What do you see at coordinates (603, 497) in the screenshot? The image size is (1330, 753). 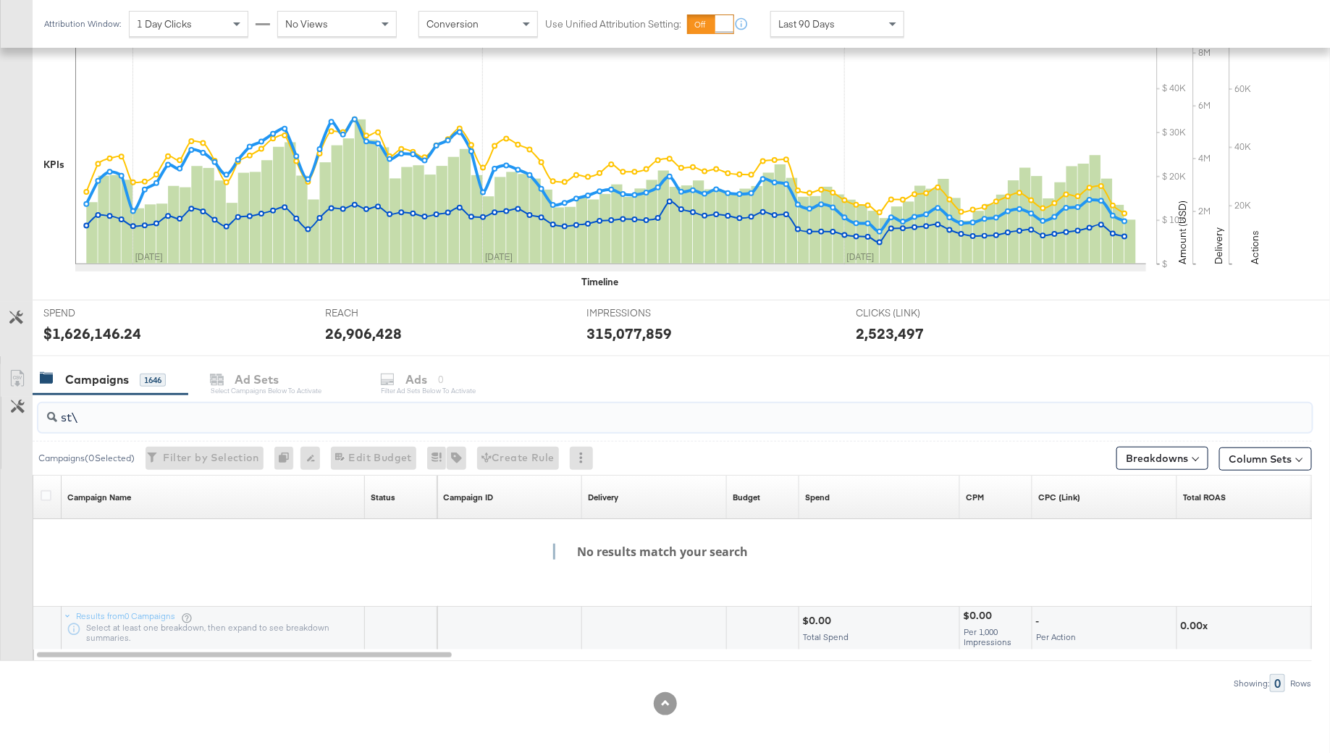 I see `div: Delivery` at bounding box center [603, 497].